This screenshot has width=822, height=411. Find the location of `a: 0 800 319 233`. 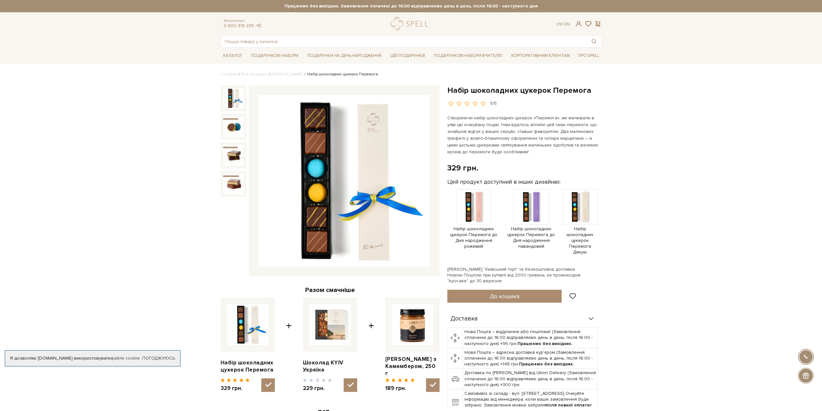

a: 0 800 319 233 is located at coordinates (239, 26).